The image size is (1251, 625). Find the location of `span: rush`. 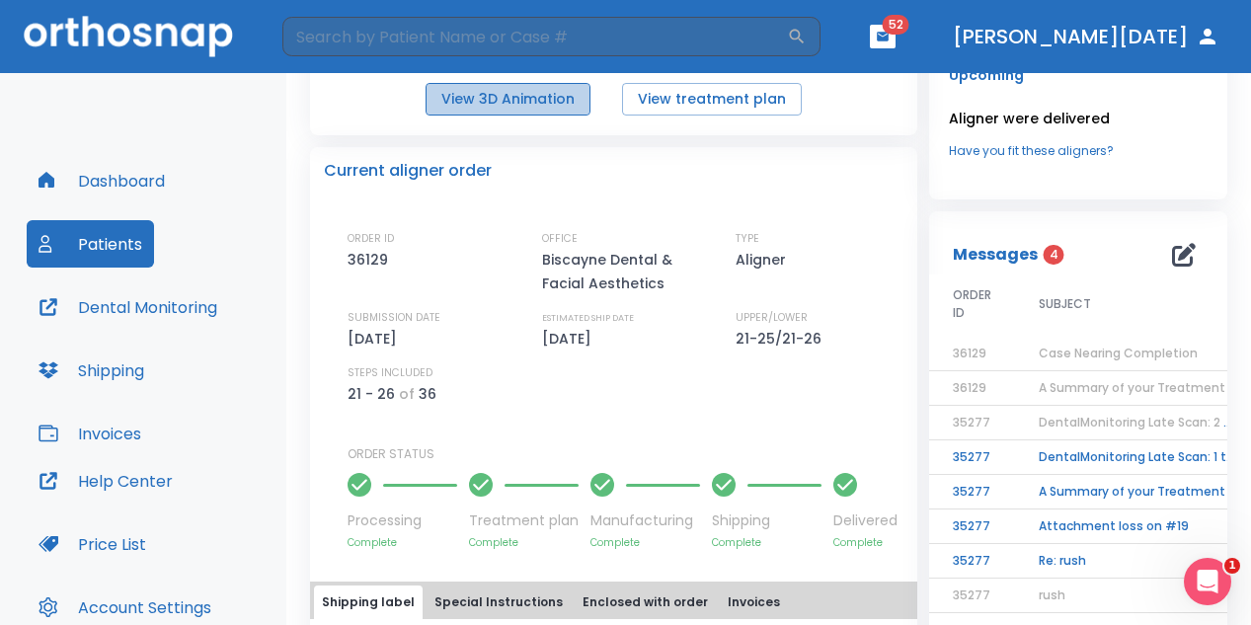

span: rush is located at coordinates (1051, 594).